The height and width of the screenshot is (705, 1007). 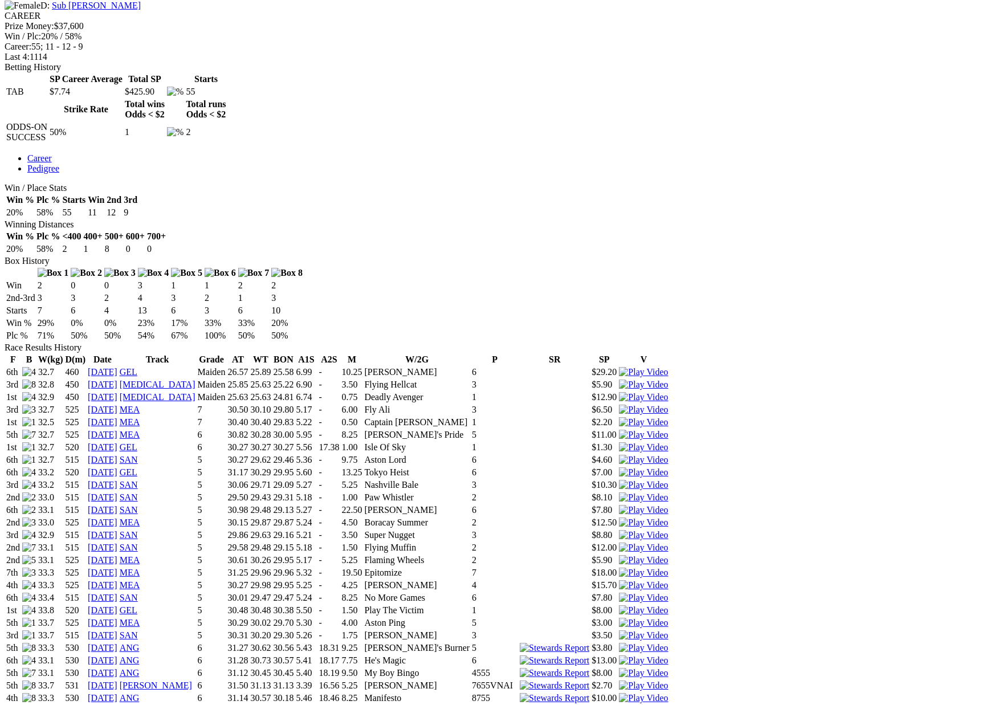 I want to click on th: V, so click(x=644, y=360).